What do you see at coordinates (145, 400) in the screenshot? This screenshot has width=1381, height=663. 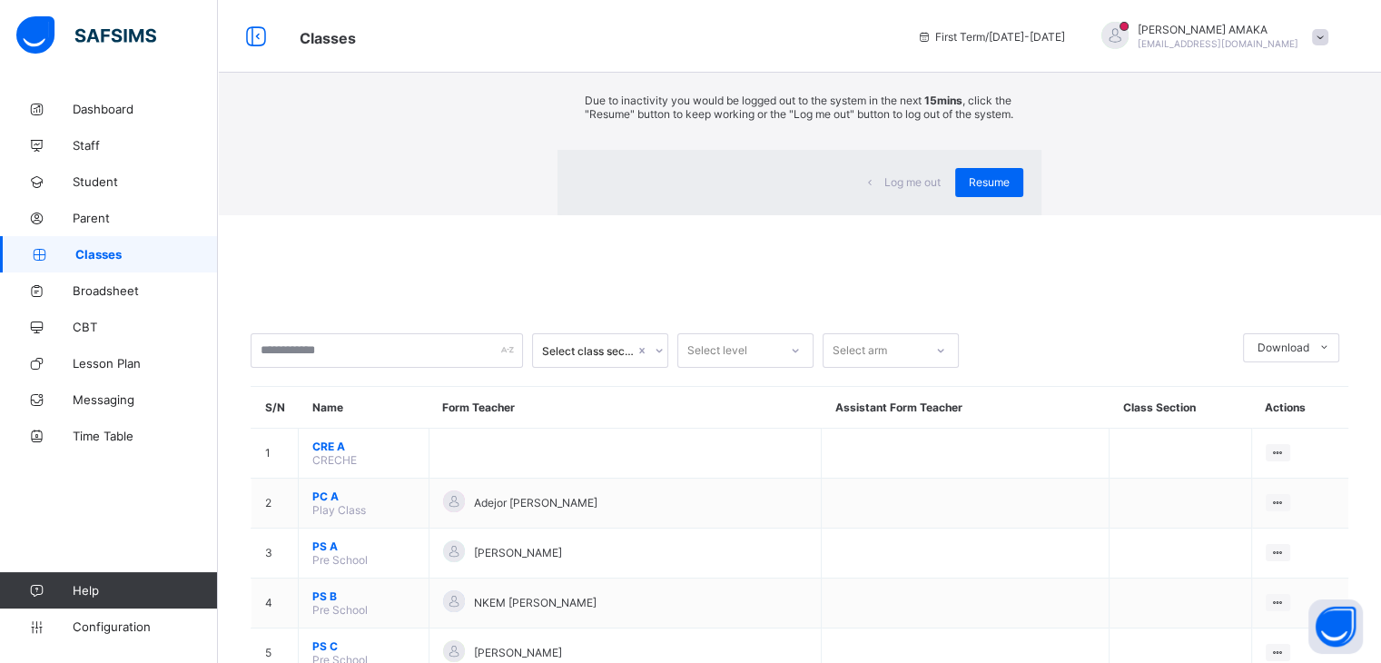 I see `span: Messaging` at bounding box center [145, 400].